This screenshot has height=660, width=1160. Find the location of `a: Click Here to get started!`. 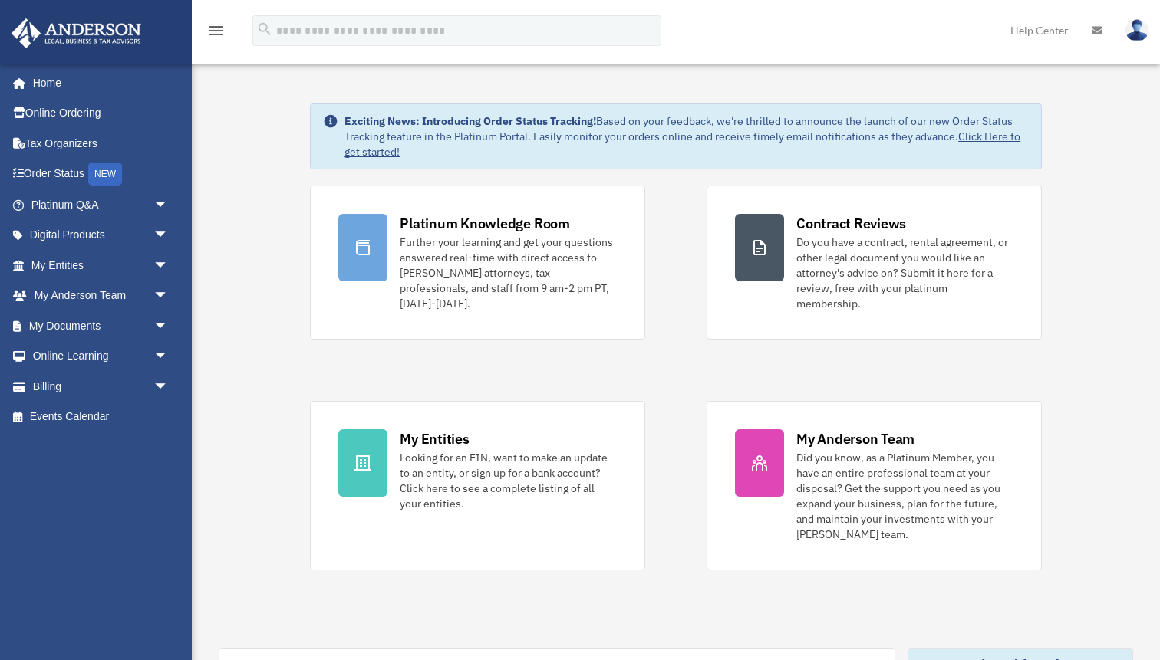

a: Click Here to get started! is located at coordinates (682, 144).